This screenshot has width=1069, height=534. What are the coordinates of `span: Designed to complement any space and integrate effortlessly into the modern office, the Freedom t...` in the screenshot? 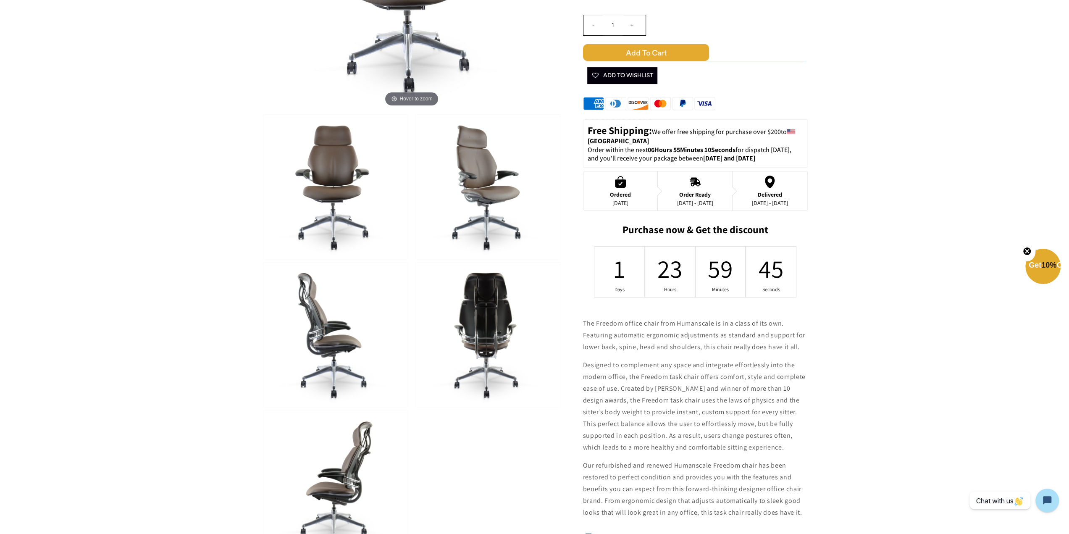 It's located at (694, 406).